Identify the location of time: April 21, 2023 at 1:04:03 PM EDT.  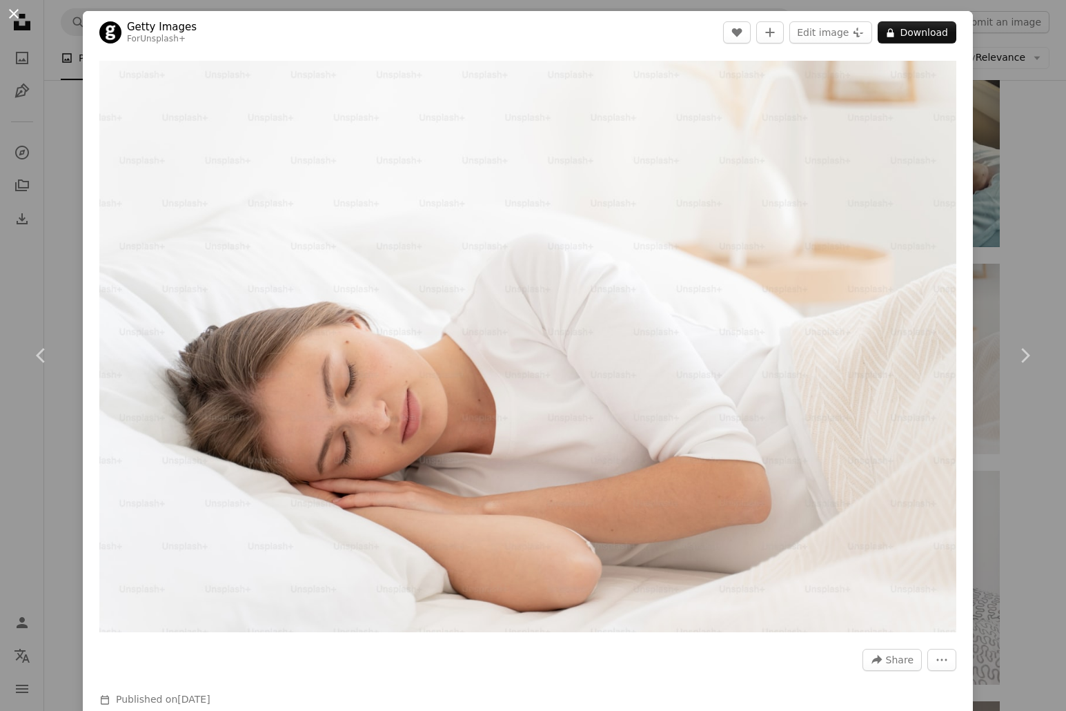
(193, 699).